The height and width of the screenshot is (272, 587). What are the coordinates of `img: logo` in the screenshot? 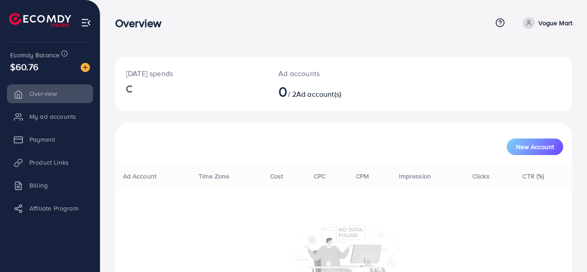 It's located at (40, 20).